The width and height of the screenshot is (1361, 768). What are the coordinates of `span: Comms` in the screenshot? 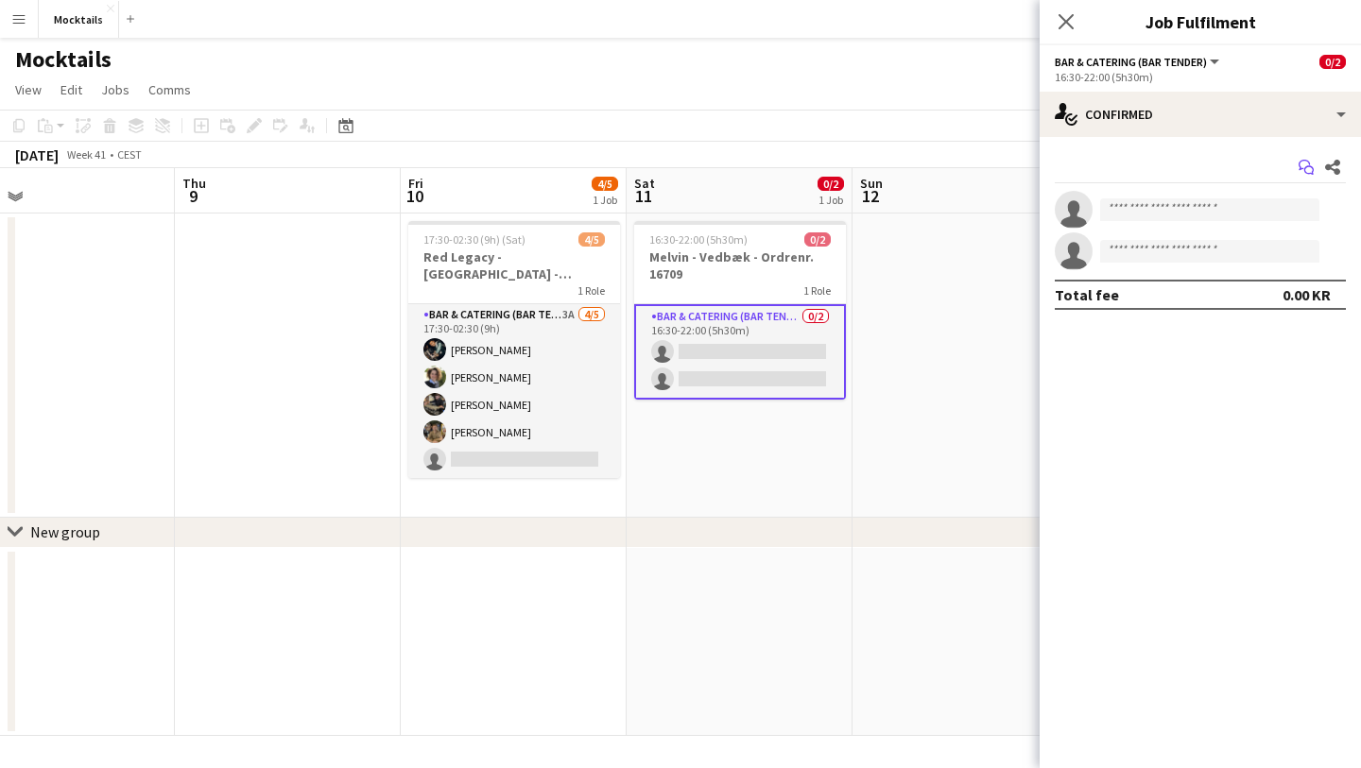 It's located at (169, 90).